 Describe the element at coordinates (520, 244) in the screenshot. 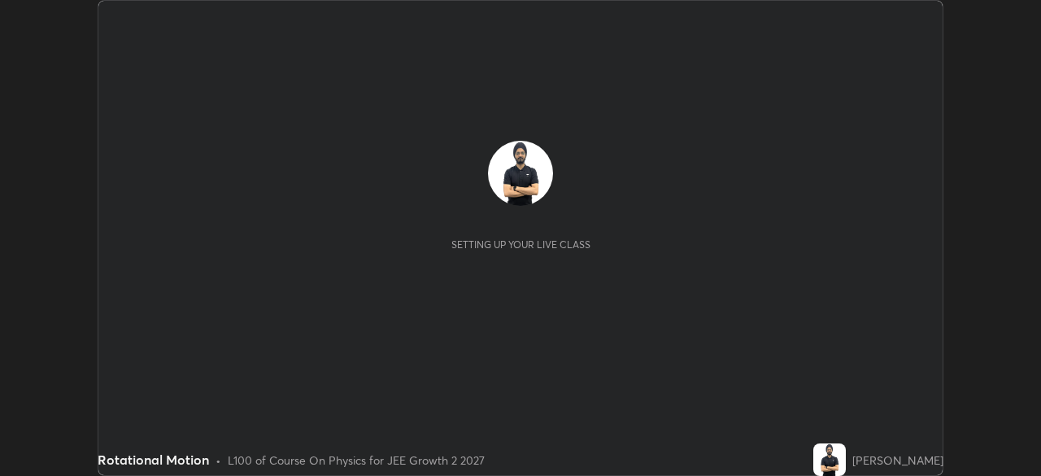

I see `div: Setting up your live class` at that location.